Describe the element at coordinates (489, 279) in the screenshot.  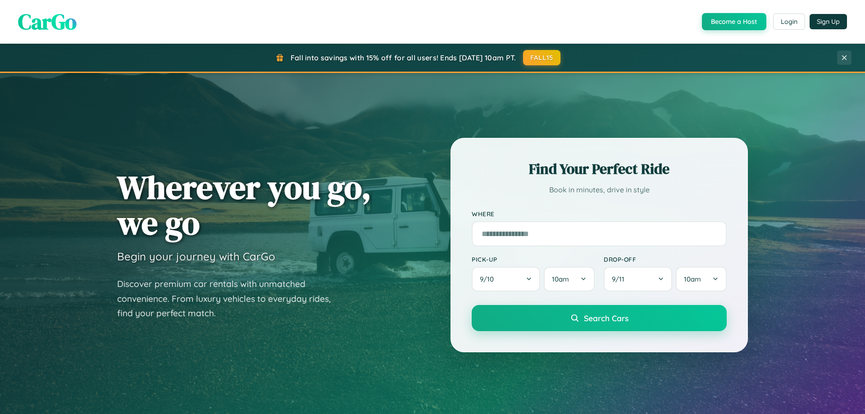
I see `span: 9 / 10` at that location.